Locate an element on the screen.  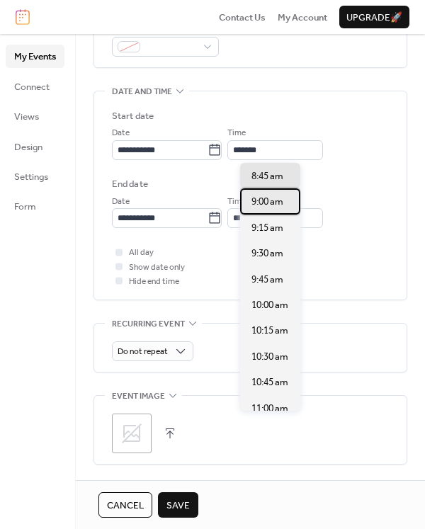
div: Event color is located at coordinates (164, 27).